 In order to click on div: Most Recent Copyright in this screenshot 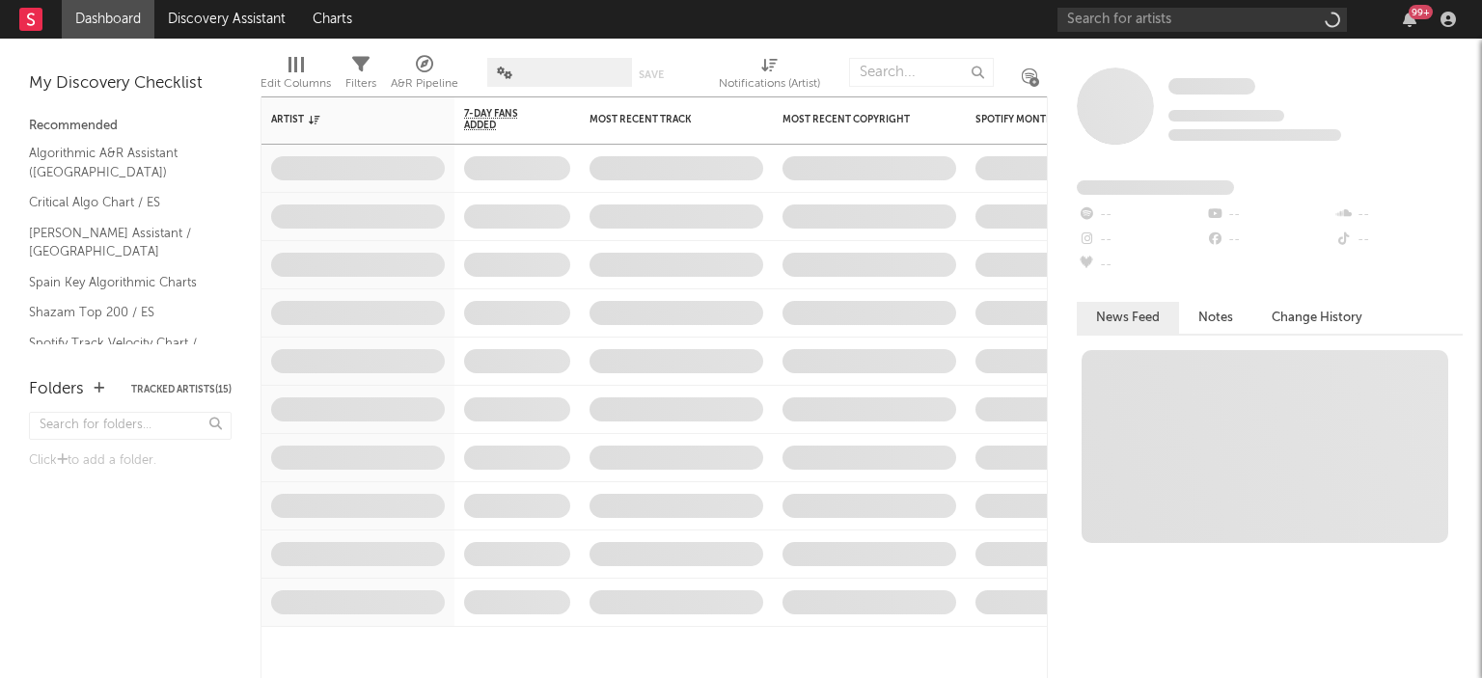, I will do `click(855, 120)`.